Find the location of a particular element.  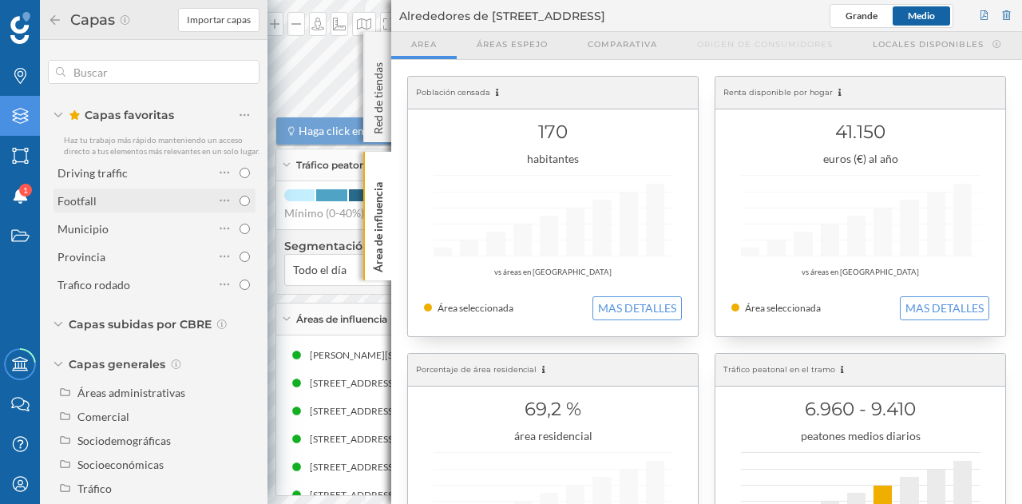

span: Origen de consumidores is located at coordinates (765, 44).